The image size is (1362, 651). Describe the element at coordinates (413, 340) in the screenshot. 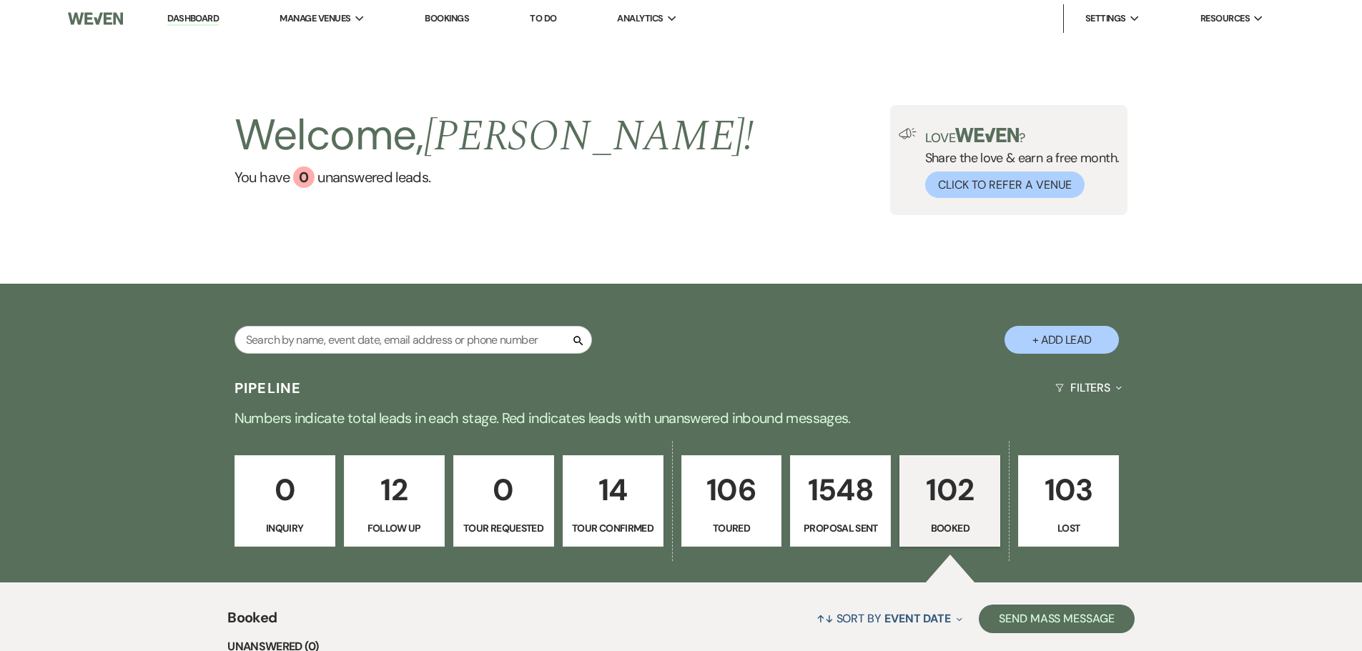

I see `input: Search by name, event date, email address or phone number` at that location.